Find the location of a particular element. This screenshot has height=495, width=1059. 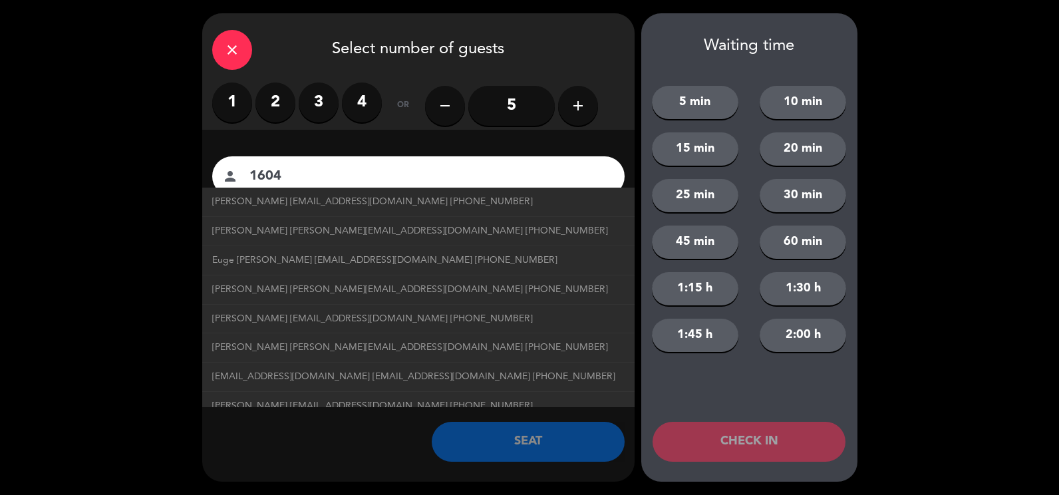

button: 15 min is located at coordinates (695, 149).